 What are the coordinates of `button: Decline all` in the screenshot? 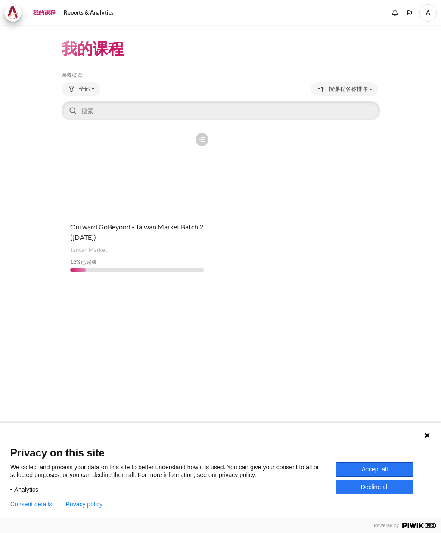 It's located at (375, 487).